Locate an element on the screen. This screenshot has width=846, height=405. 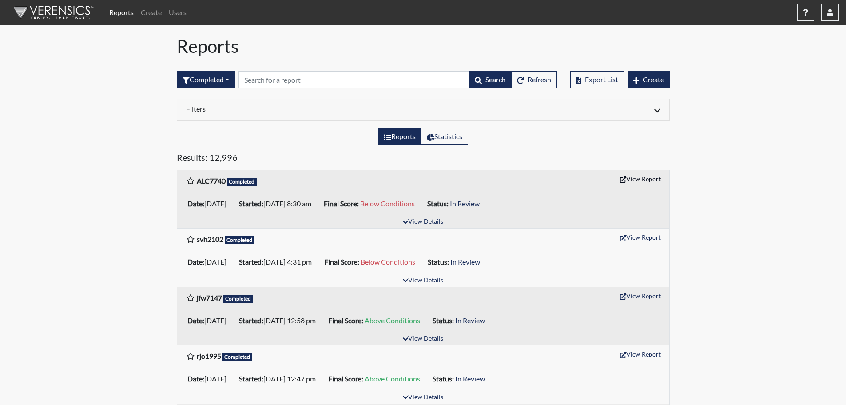
b: ALC7740 is located at coordinates (211, 180).